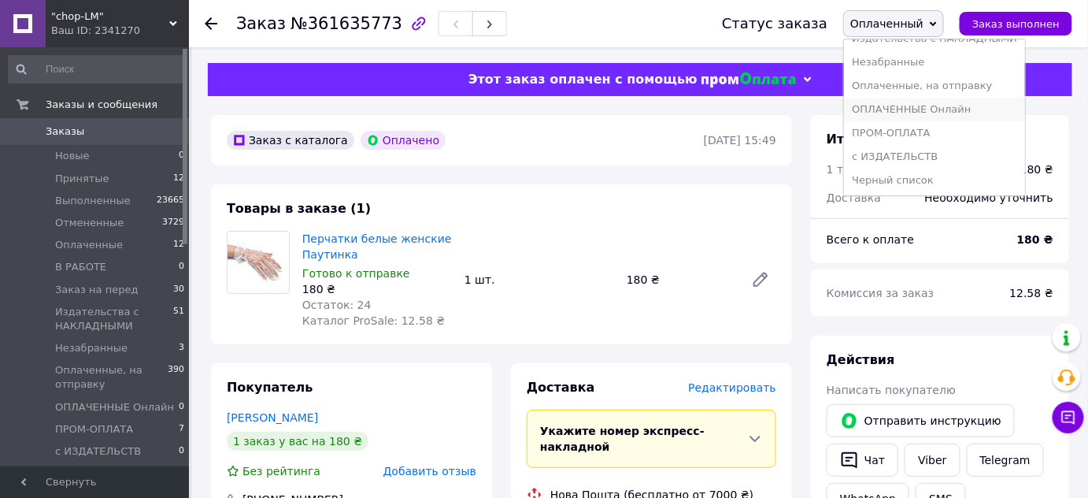 The image size is (1088, 498). I want to click on div: Ваш ID: 2341270, so click(120, 31).